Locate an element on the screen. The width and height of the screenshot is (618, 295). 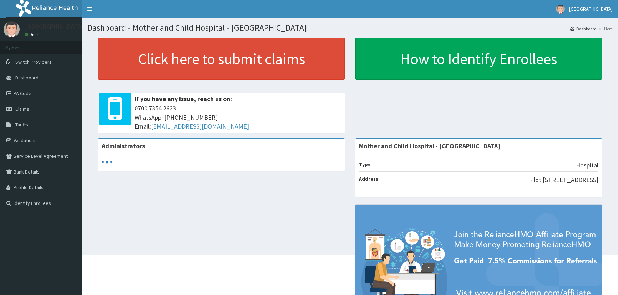
b: If you have any issue, reach us on: is located at coordinates (183, 99).